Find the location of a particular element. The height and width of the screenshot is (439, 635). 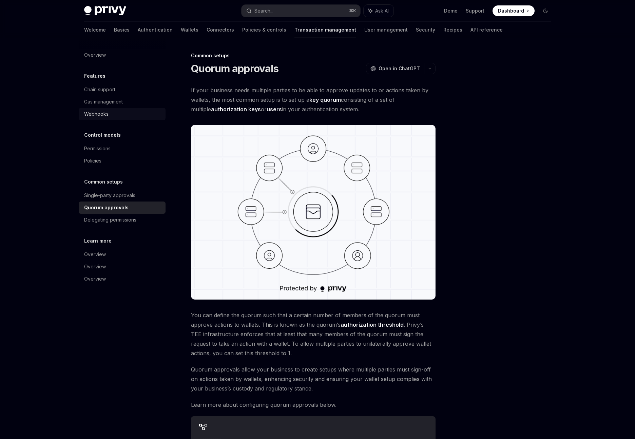

a: users is located at coordinates (274, 109).